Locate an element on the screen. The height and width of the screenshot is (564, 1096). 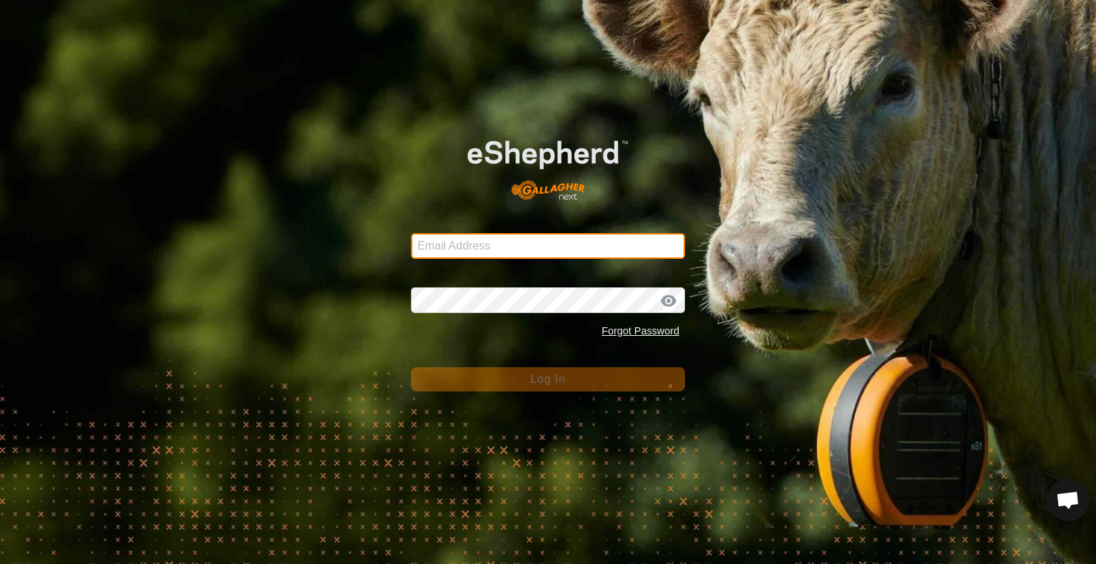
button: Log In is located at coordinates (548, 380).